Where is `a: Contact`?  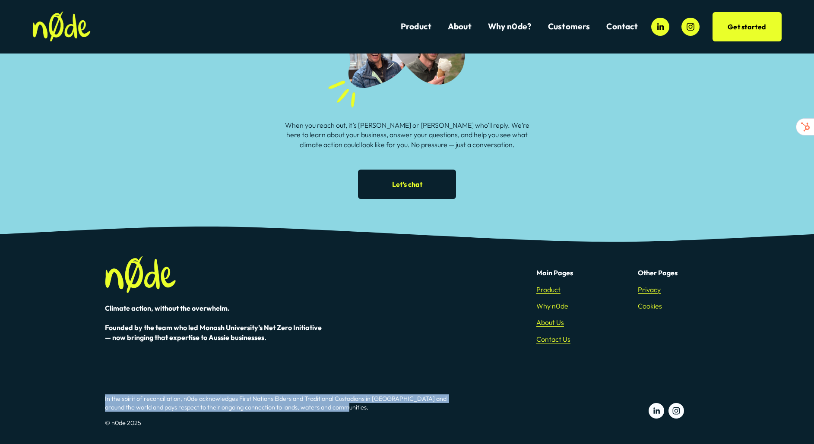
a: Contact is located at coordinates (622, 26).